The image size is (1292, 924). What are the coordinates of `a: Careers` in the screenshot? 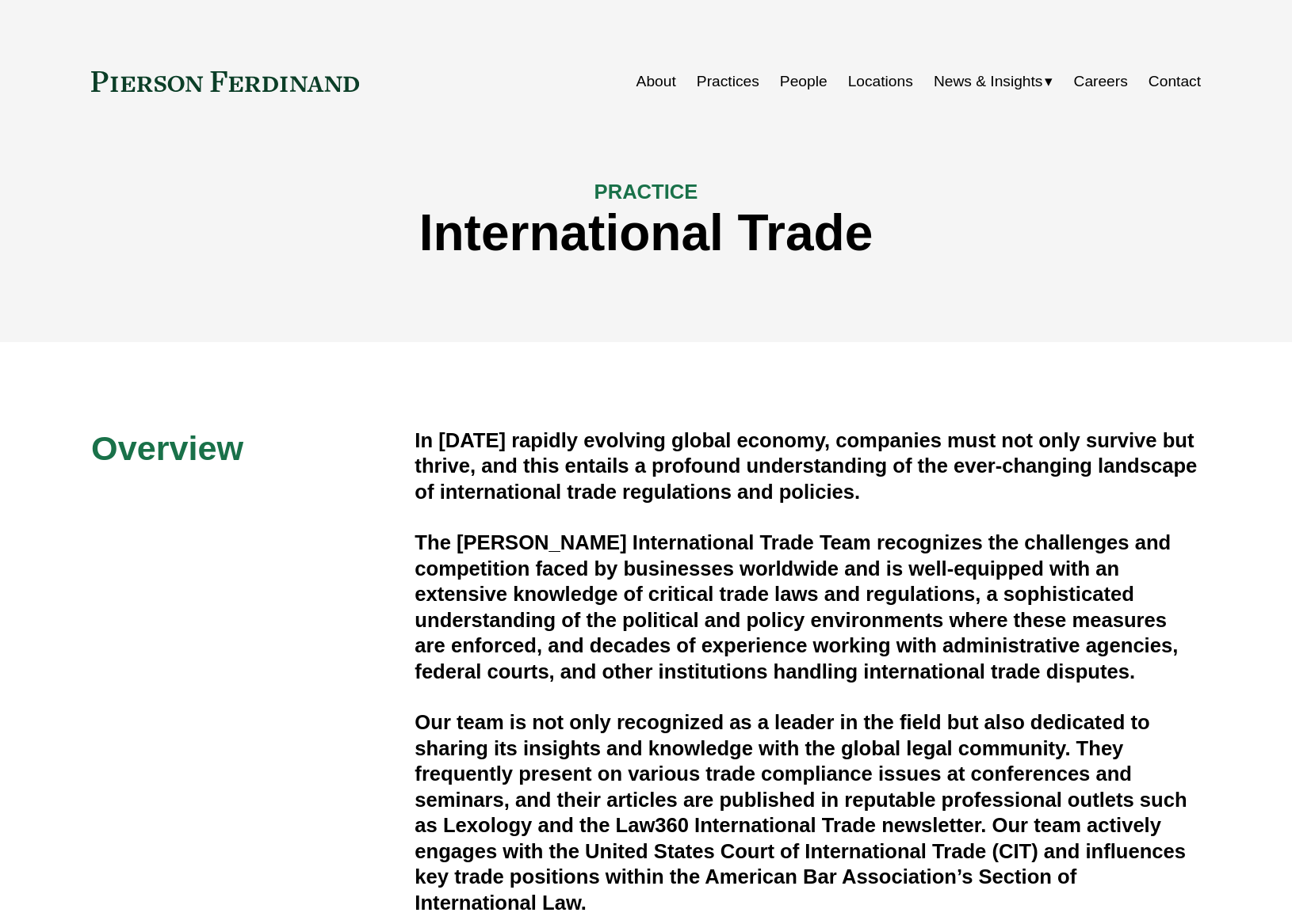 It's located at (1101, 82).